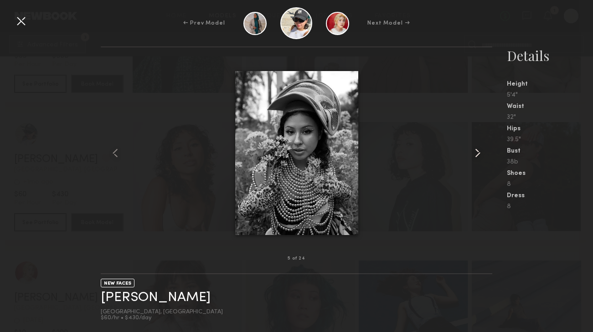 This screenshot has height=332, width=593. Describe the element at coordinates (162, 318) in the screenshot. I see `div: $60/hr • $430/day` at that location.